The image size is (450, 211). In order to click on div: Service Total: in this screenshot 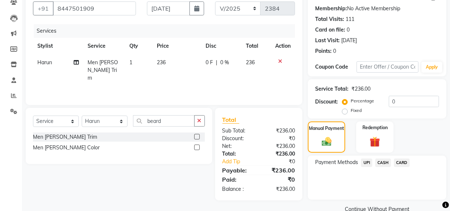, I will do `click(331, 89)`.